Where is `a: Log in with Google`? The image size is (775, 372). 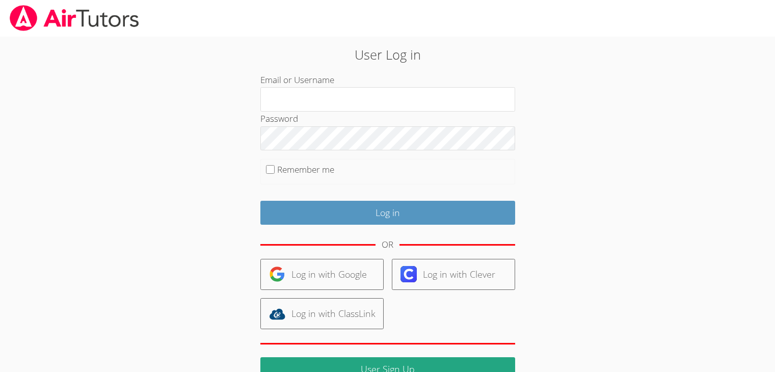
a: Log in with Google is located at coordinates (322, 274).